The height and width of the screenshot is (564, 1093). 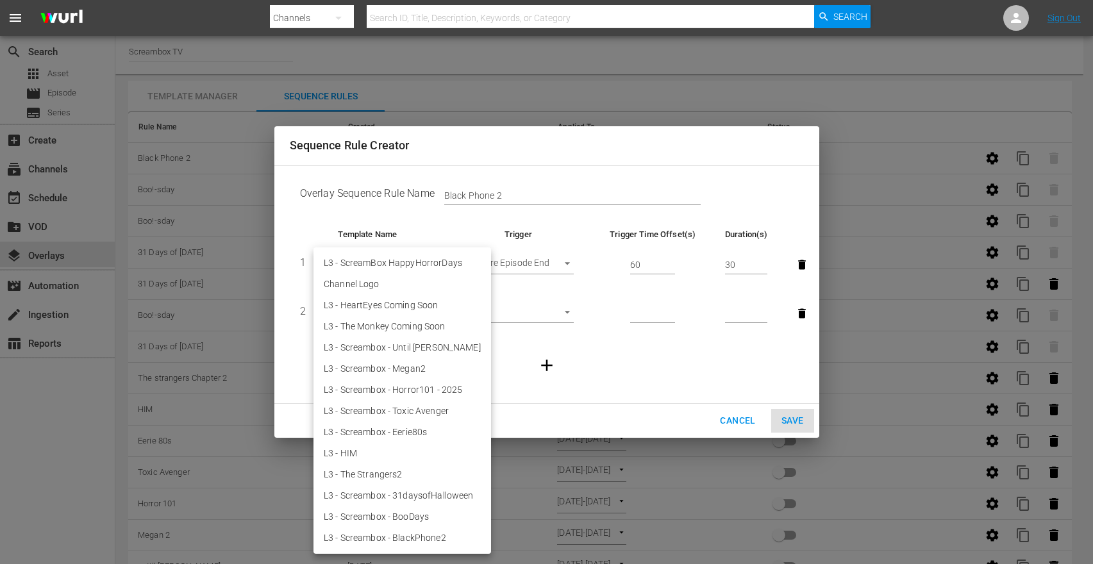 What do you see at coordinates (402, 432) in the screenshot?
I see `li: L3 - Screambox - Eerie80s` at bounding box center [402, 432].